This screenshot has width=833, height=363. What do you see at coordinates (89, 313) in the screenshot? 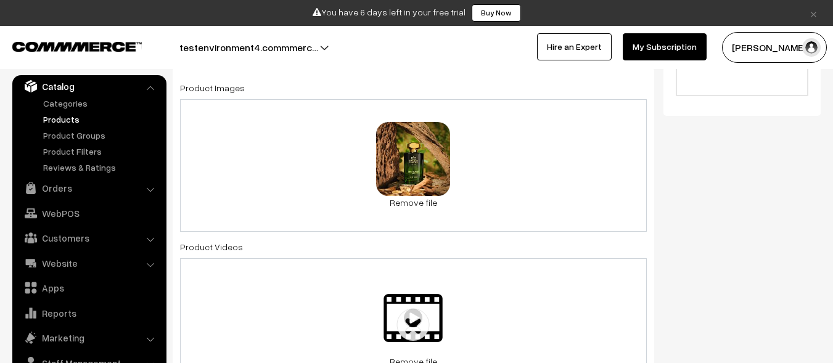
I see `a: Reports` at bounding box center [89, 313].